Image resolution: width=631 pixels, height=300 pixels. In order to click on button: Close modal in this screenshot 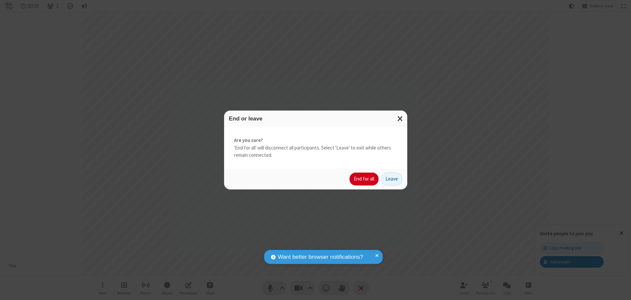, I will do `click(400, 118)`.